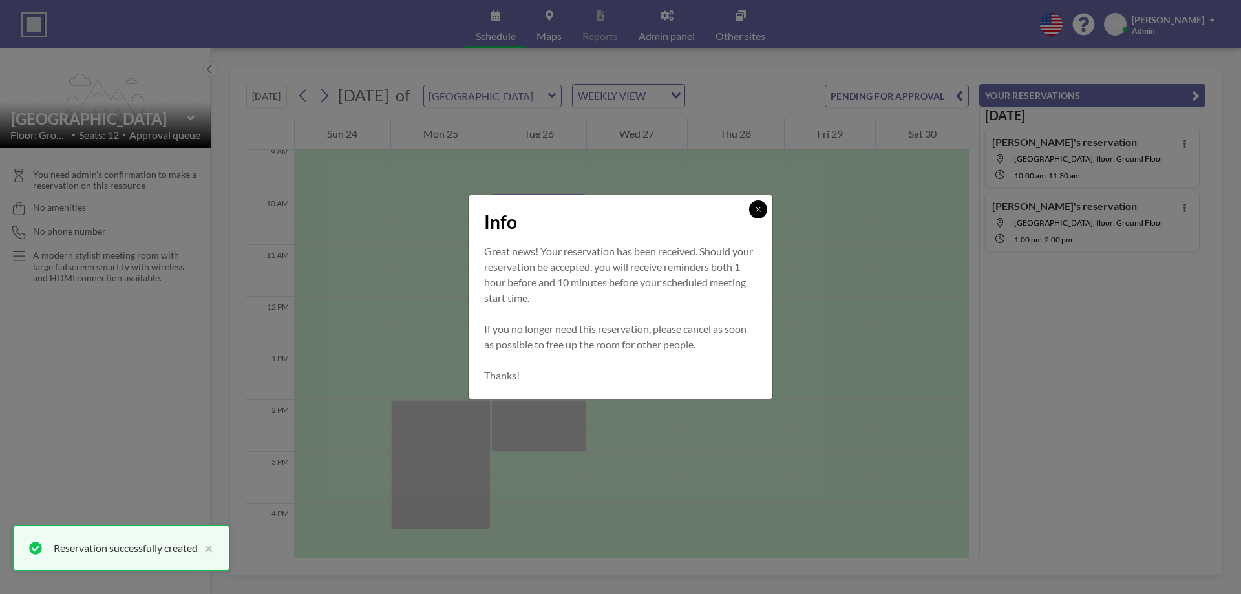 Image resolution: width=1241 pixels, height=594 pixels. I want to click on button: close, so click(206, 548).